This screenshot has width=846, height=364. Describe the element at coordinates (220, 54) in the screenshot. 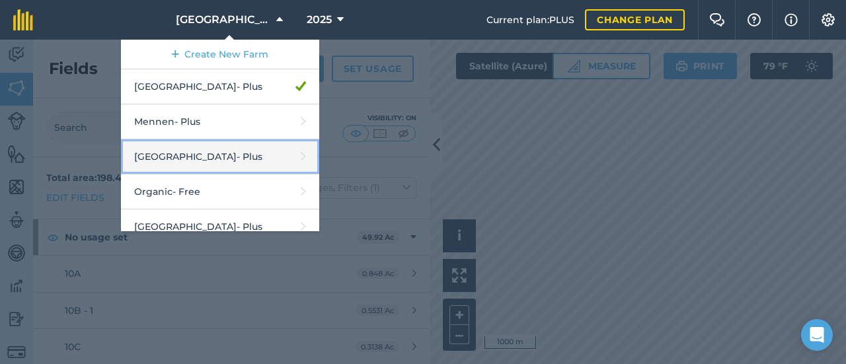

I see `a: Create New Farm` at that location.